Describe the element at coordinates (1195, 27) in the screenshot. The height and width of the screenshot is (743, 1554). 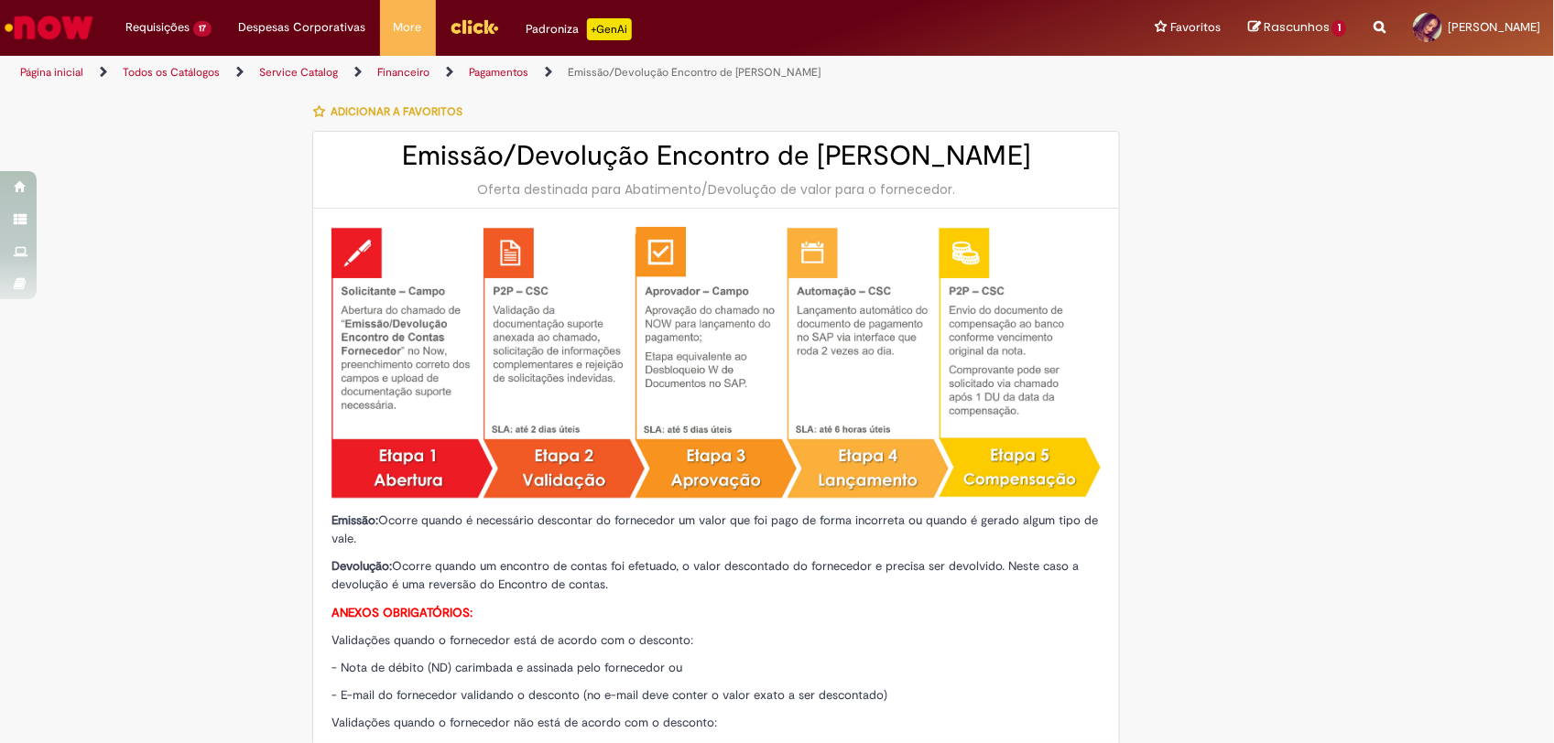
I see `span: Favoritos` at that location.